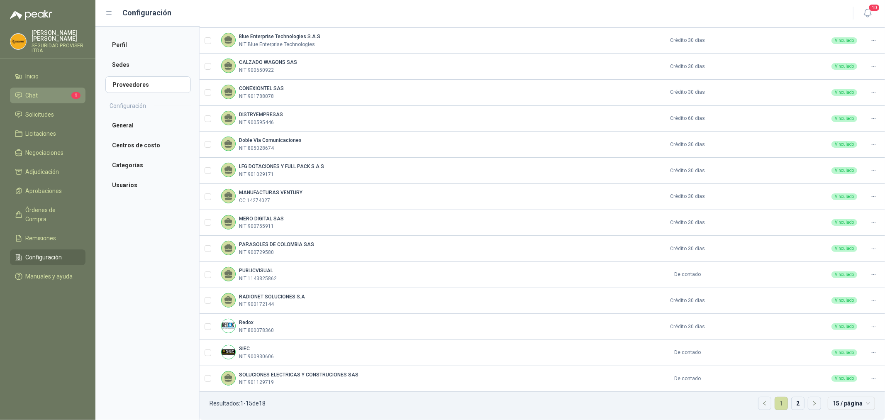 This screenshot has height=420, width=885. Describe the element at coordinates (256, 357) in the screenshot. I see `p: NIT 900930606` at that location.